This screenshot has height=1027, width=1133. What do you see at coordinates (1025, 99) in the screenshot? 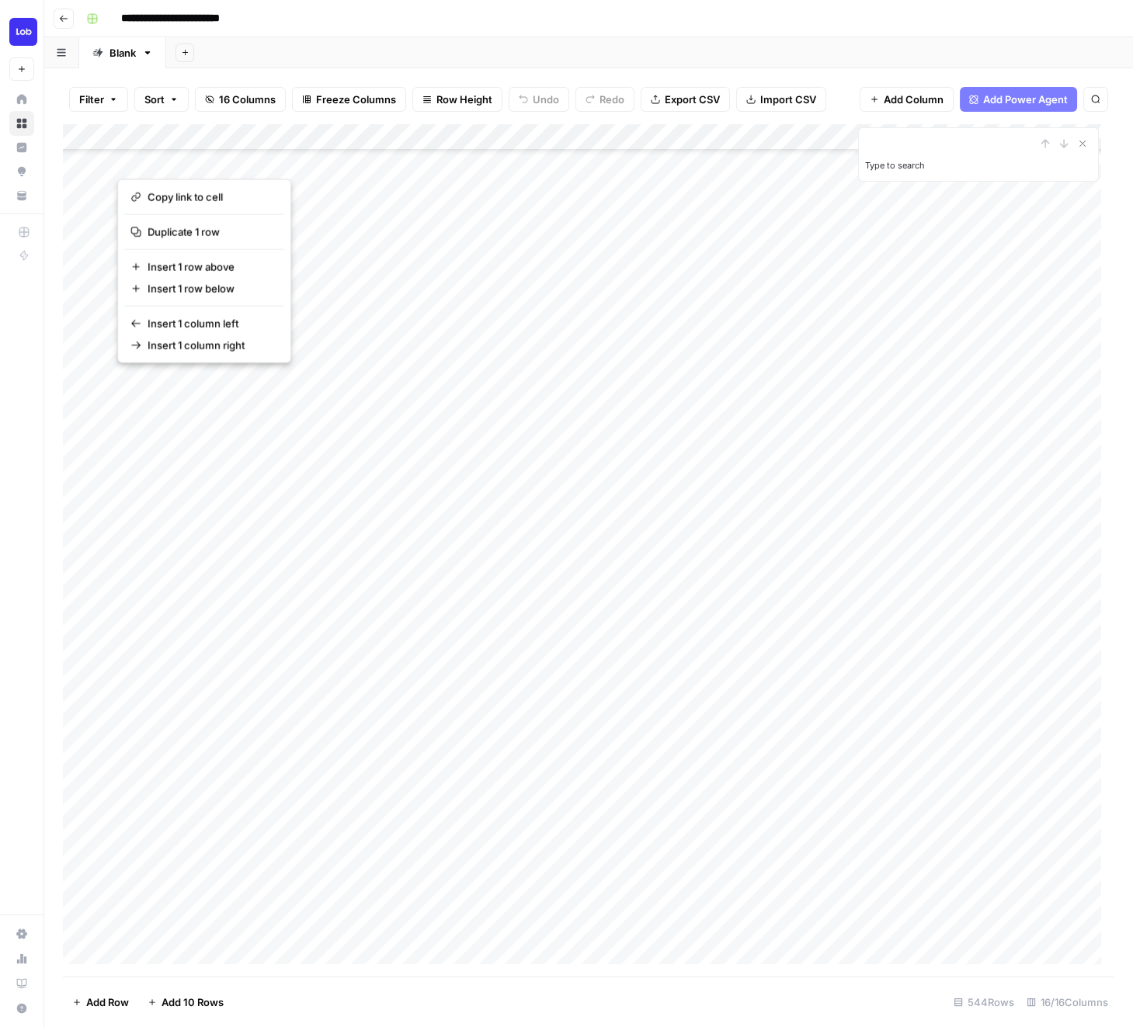
I see `span: Add Power Agent` at bounding box center [1025, 99].